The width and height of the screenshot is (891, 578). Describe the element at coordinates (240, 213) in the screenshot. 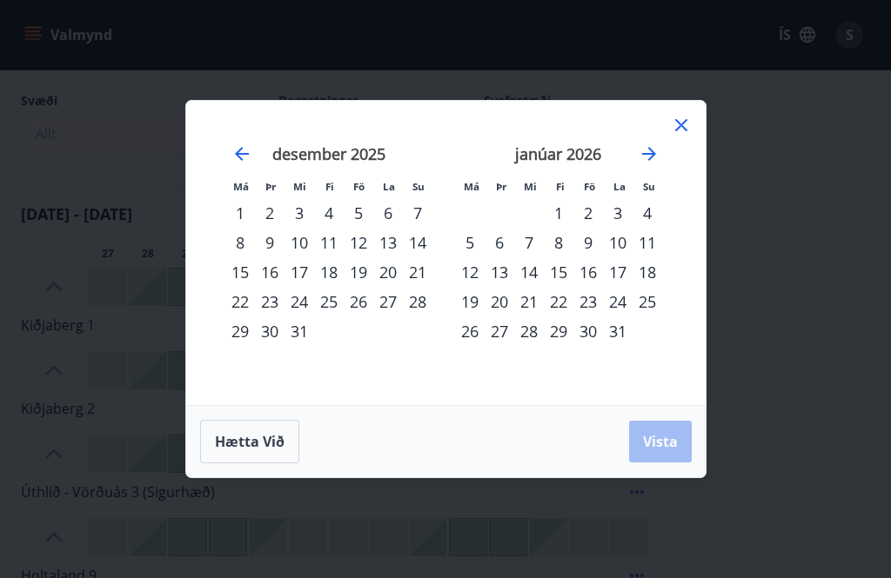

I see `td: Choose mánudagur, 1. desember 2025 as your check-in date. It’s available.` at that location.